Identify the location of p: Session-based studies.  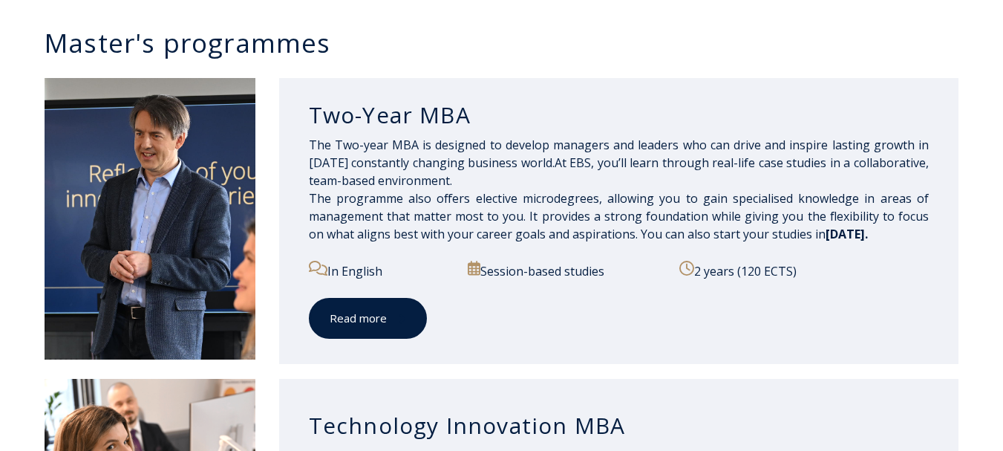
(566, 270).